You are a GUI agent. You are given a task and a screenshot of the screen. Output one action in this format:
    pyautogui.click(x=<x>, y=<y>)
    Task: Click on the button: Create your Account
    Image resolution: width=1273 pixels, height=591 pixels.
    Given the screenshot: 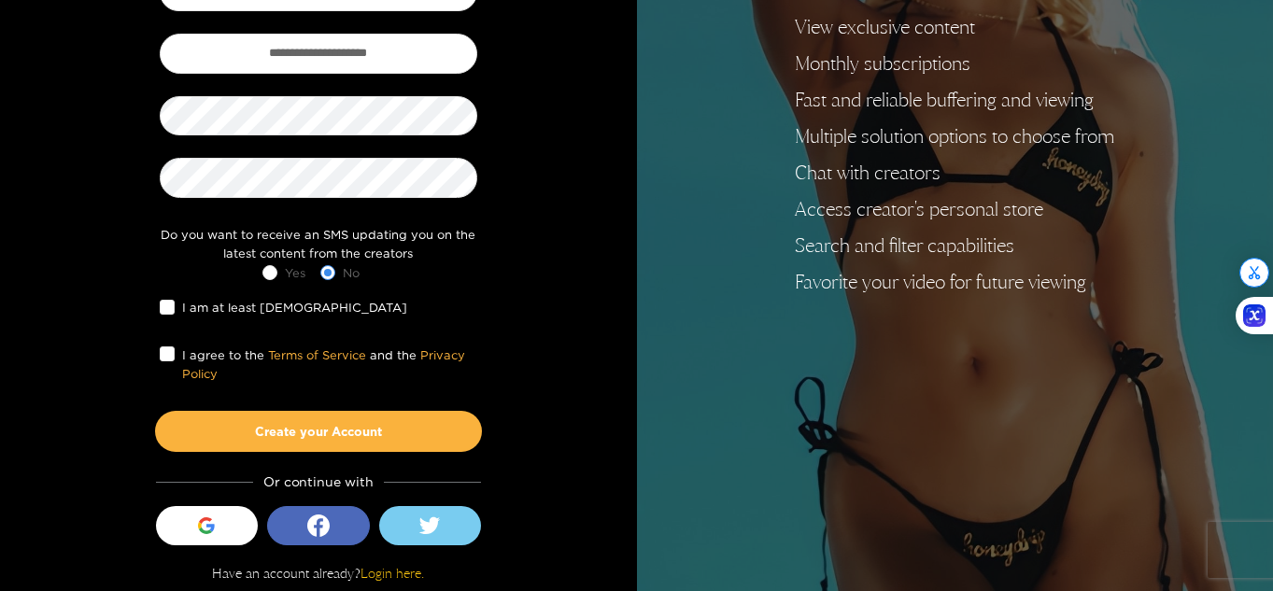 What is the action you would take?
    pyautogui.click(x=318, y=431)
    